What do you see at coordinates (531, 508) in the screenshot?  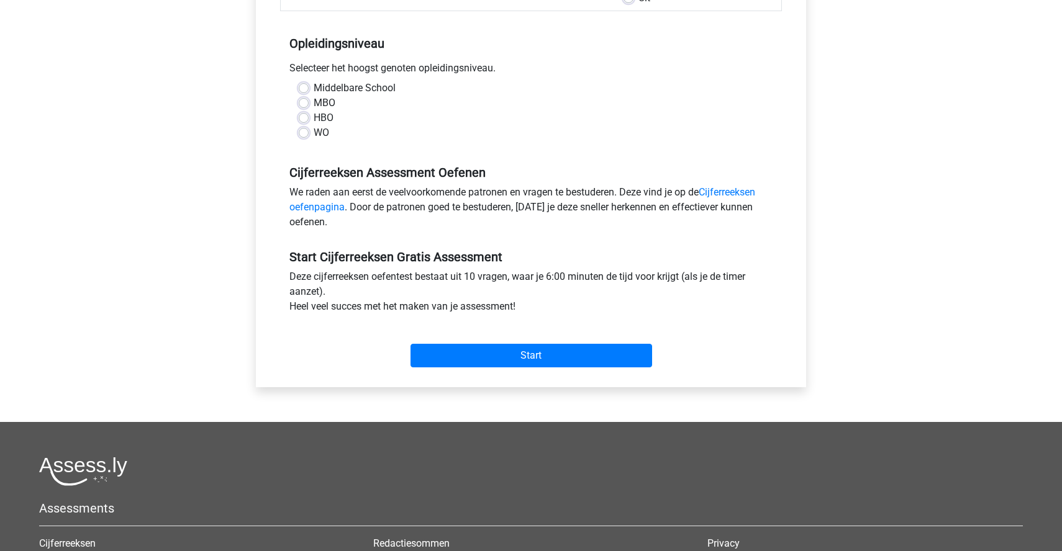 I see `h5: Assessments` at bounding box center [531, 508].